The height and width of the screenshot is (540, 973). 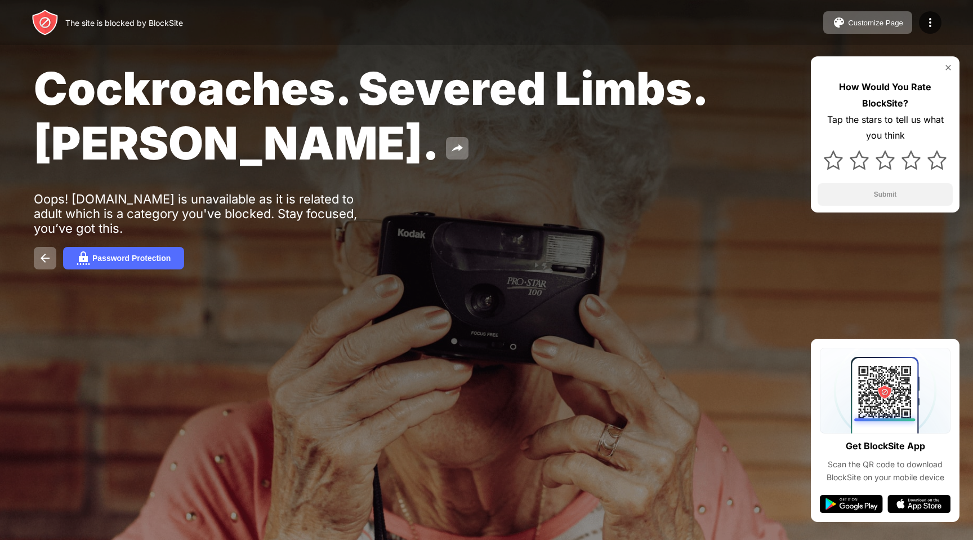 What do you see at coordinates (868, 23) in the screenshot?
I see `button: Customize Page` at bounding box center [868, 23].